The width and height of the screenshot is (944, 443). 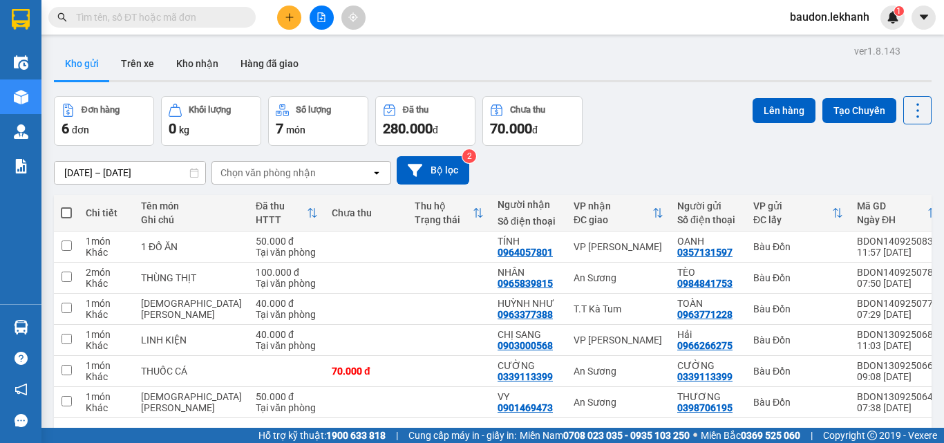 What do you see at coordinates (605, 436) in the screenshot?
I see `span: Miền Nam` at bounding box center [605, 436].